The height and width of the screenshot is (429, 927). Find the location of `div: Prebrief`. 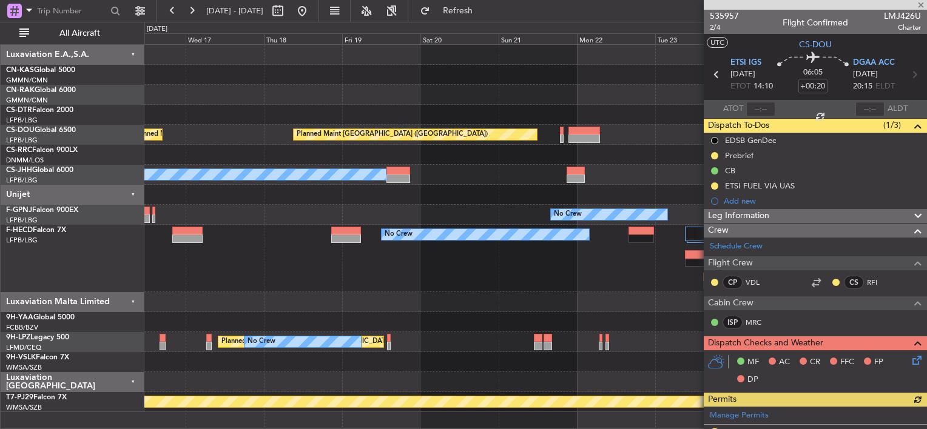

div: Prebrief is located at coordinates (739, 155).